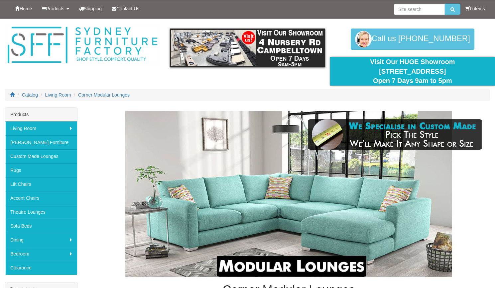  What do you see at coordinates (58, 95) in the screenshot?
I see `span: Living Room` at bounding box center [58, 95].